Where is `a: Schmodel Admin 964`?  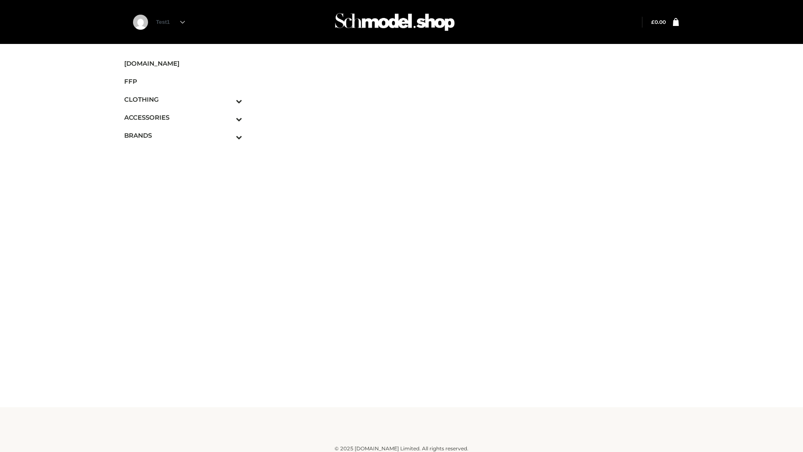 a: Schmodel Admin 964 is located at coordinates (395, 22).